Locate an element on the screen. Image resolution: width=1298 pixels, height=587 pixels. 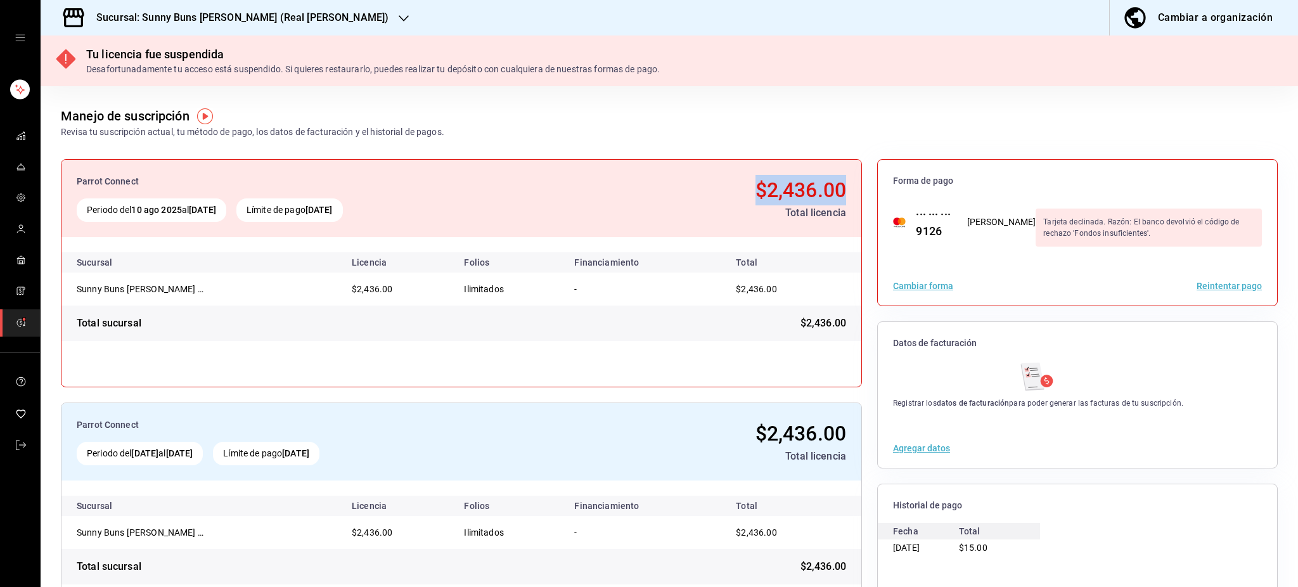
img: Tooltip marker is located at coordinates (205, 116).